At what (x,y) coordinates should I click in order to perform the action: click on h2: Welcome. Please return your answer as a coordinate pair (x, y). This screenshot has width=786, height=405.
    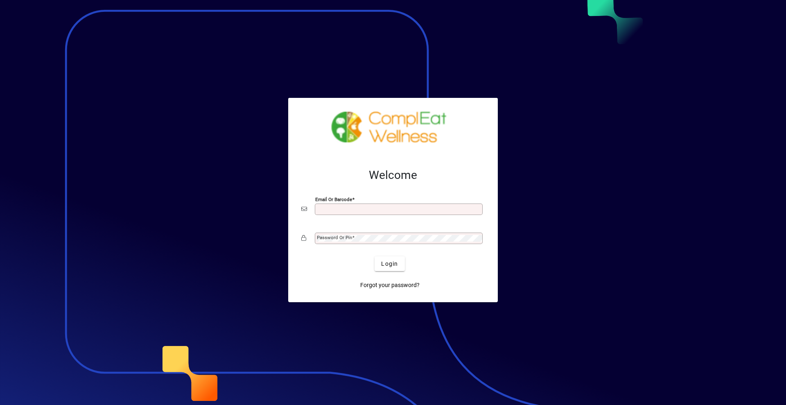
    Looking at the image, I should click on (393, 175).